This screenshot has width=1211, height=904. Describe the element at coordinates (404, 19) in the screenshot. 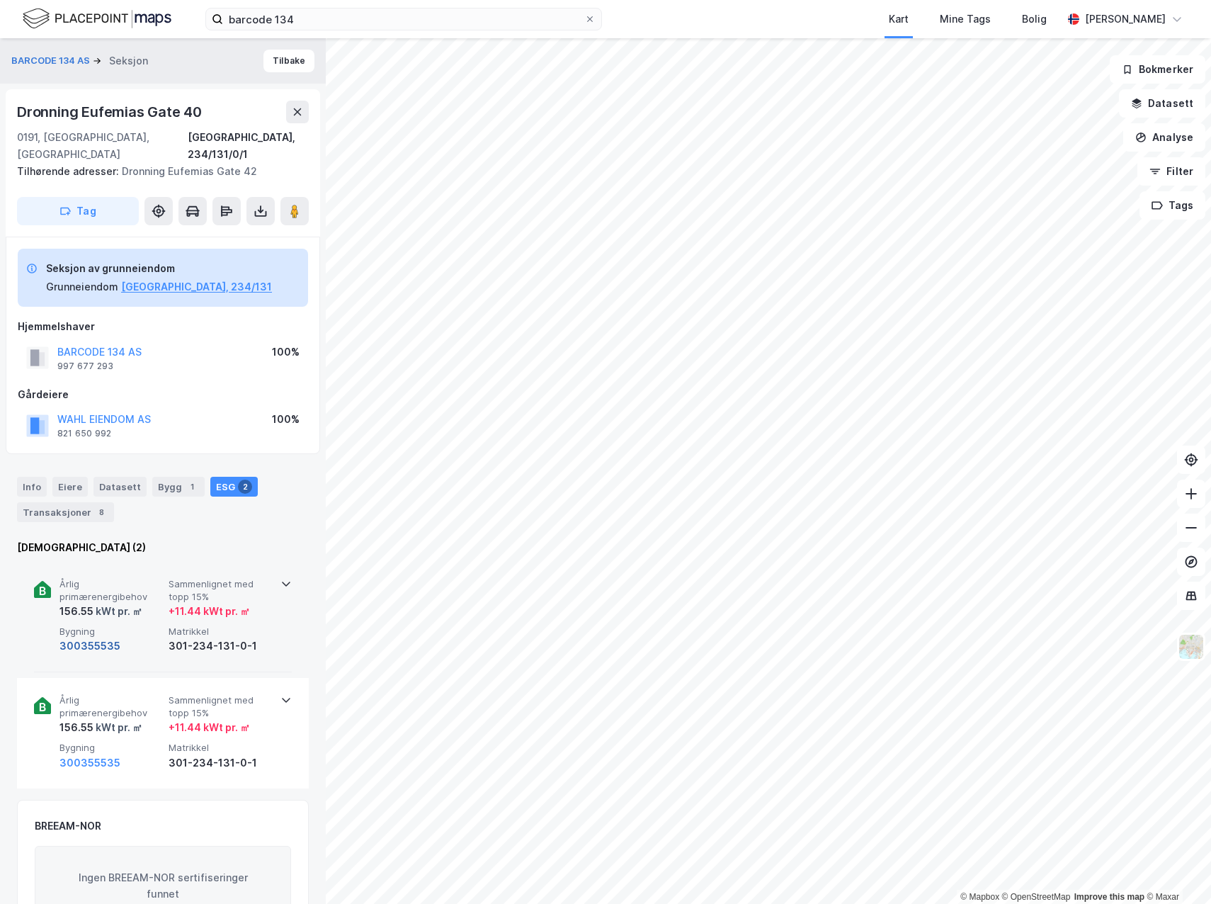

I see `input: Søk på adresse, matrikkel, gårdeiere, leietakere eller personer` at that location.